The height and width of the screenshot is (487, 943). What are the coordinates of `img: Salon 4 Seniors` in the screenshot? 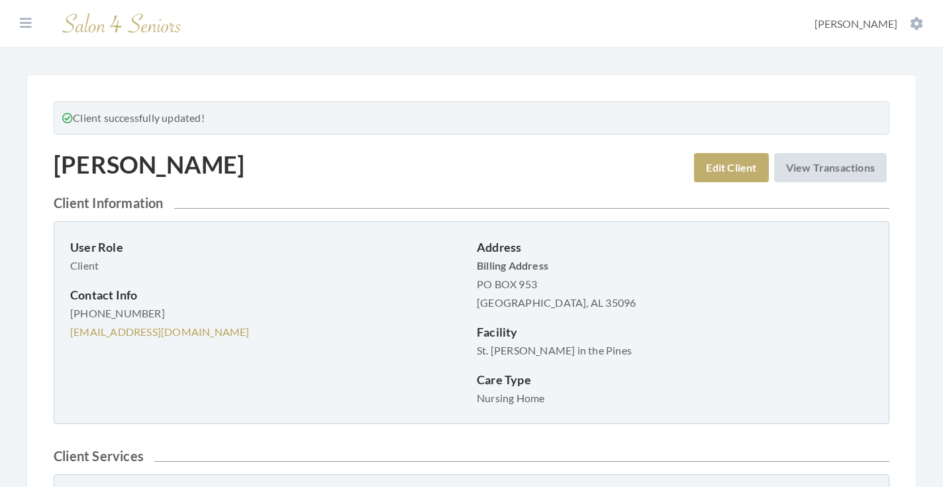 It's located at (122, 23).